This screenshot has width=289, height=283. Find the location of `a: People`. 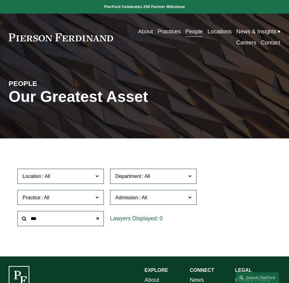

a: People is located at coordinates (194, 32).